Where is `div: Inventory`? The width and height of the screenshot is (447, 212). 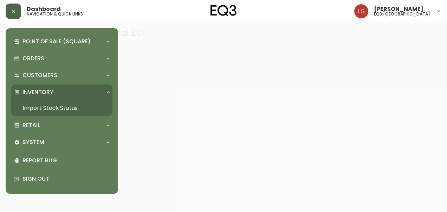
div: Inventory is located at coordinates (62, 92).